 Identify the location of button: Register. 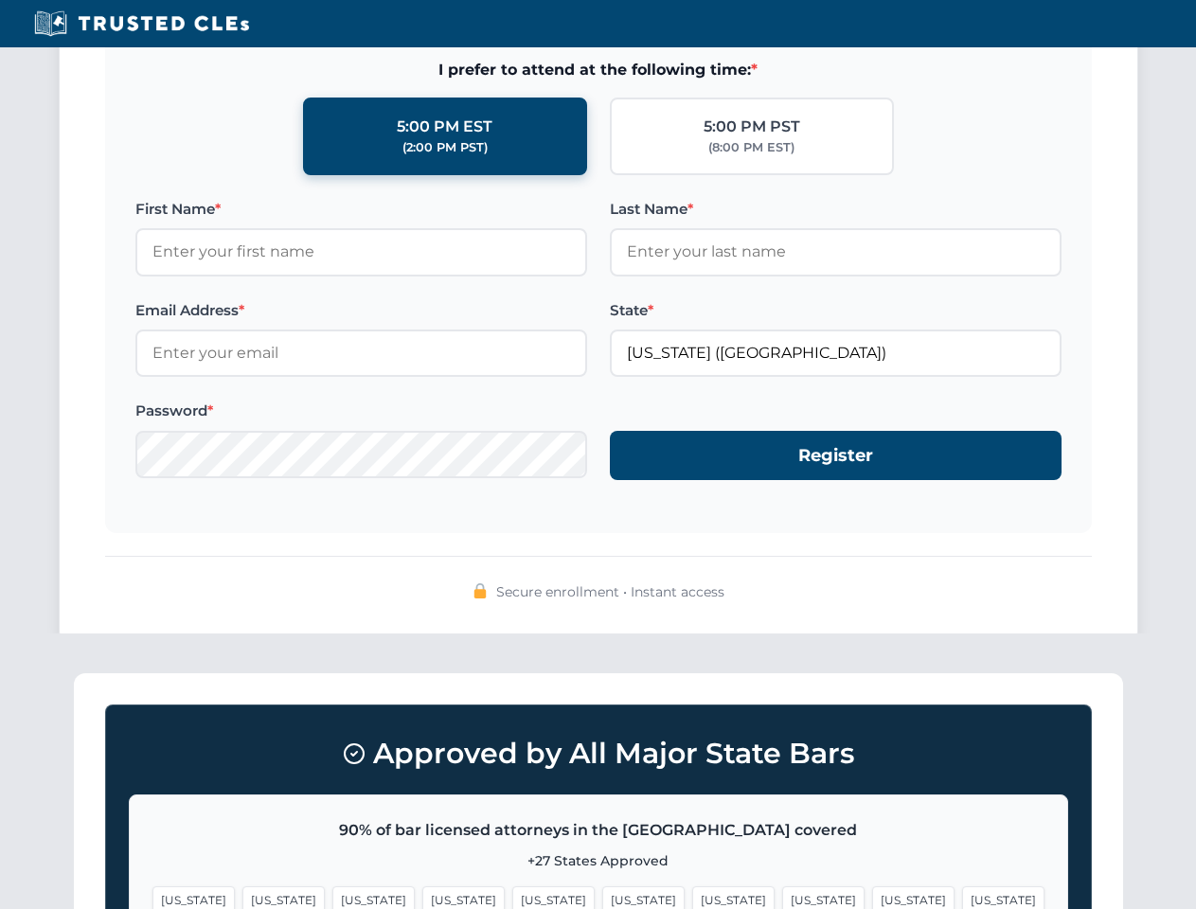
(835, 455).